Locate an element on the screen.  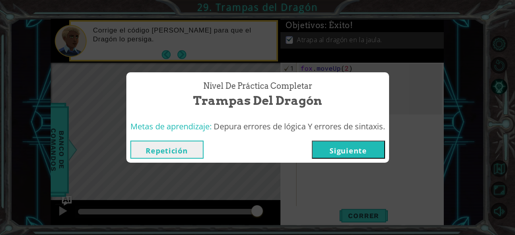
span: Metas de aprendizaje: is located at coordinates (171, 126).